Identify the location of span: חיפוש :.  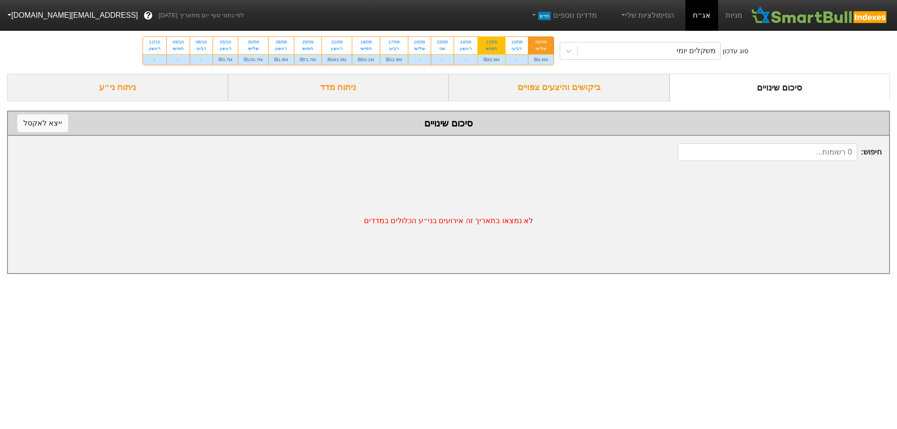
(780, 152).